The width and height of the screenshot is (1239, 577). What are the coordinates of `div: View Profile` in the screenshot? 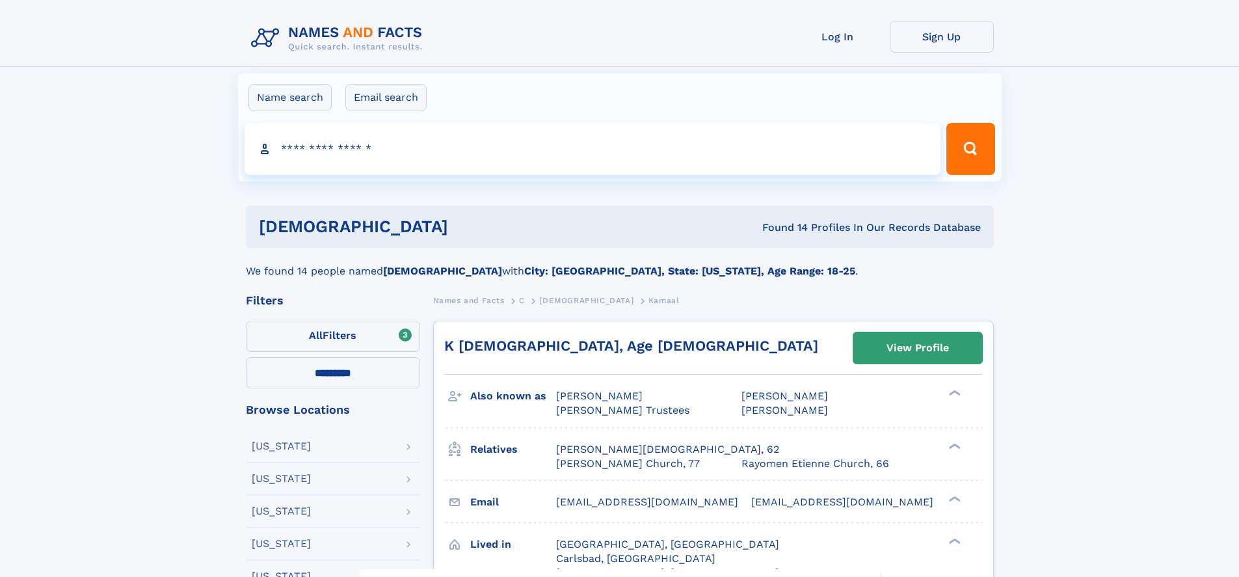 It's located at (918, 348).